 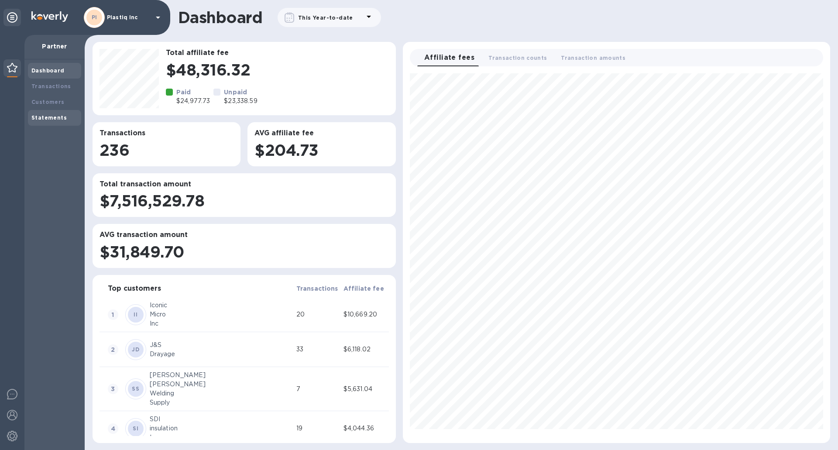 What do you see at coordinates (365, 389) in the screenshot?
I see `div: $5,631.04` at bounding box center [365, 389].